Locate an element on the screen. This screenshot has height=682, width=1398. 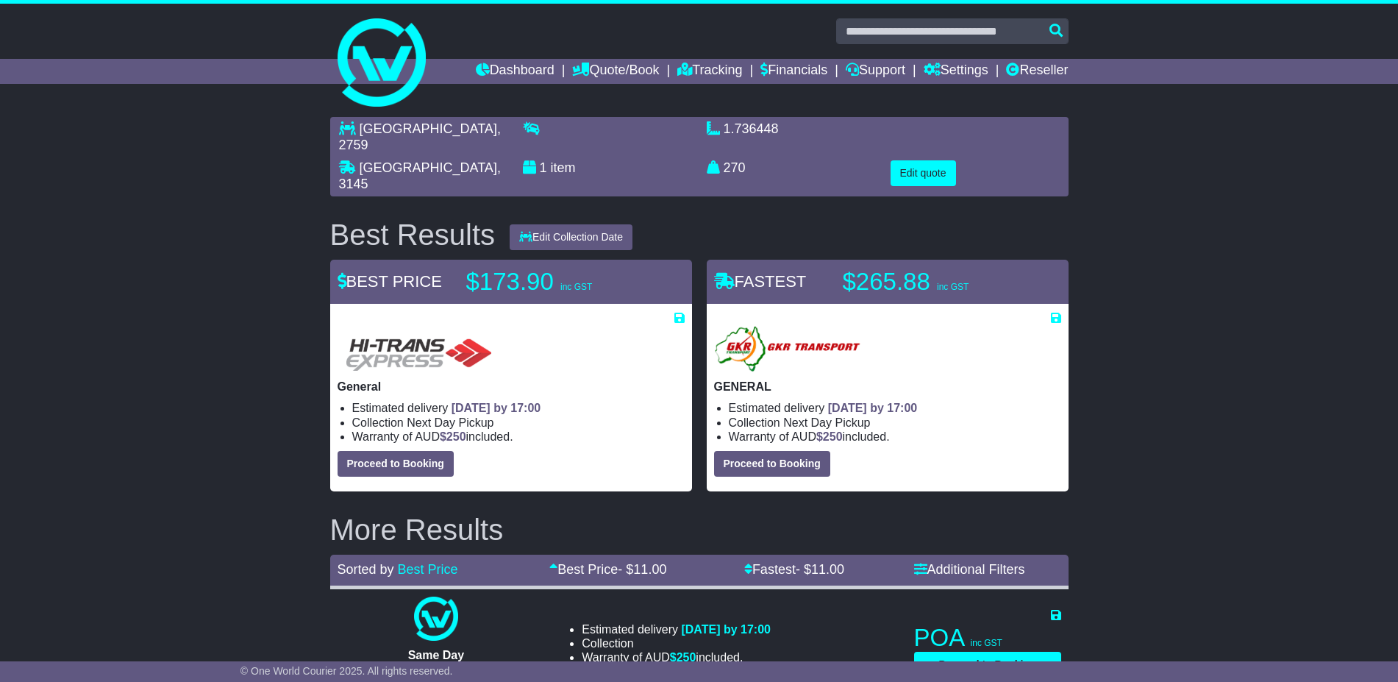
p: GENERAL is located at coordinates (888, 386).